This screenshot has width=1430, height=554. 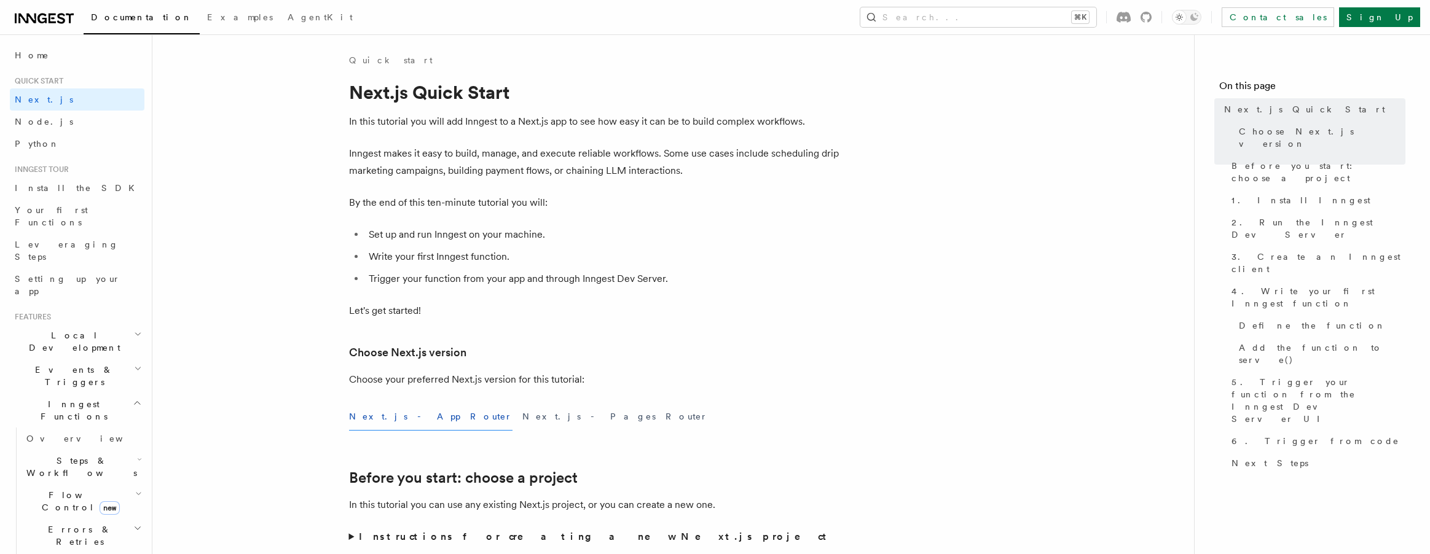 I want to click on span: Flow Control, so click(x=78, y=502).